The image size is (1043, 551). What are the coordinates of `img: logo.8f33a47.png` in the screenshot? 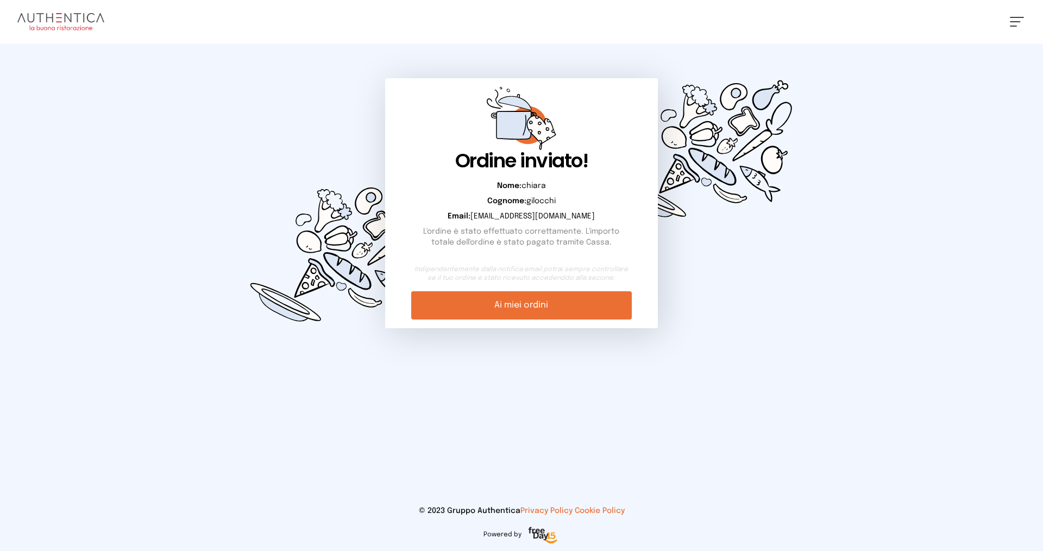 It's located at (61, 22).